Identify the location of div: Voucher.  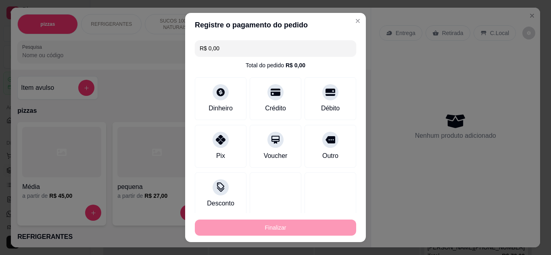
(276, 156).